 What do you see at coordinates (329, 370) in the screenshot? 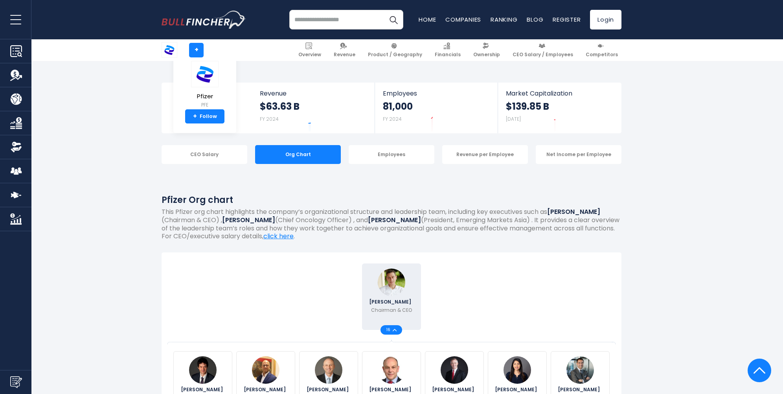
I see `img: Mikael Dolsten` at bounding box center [329, 370].